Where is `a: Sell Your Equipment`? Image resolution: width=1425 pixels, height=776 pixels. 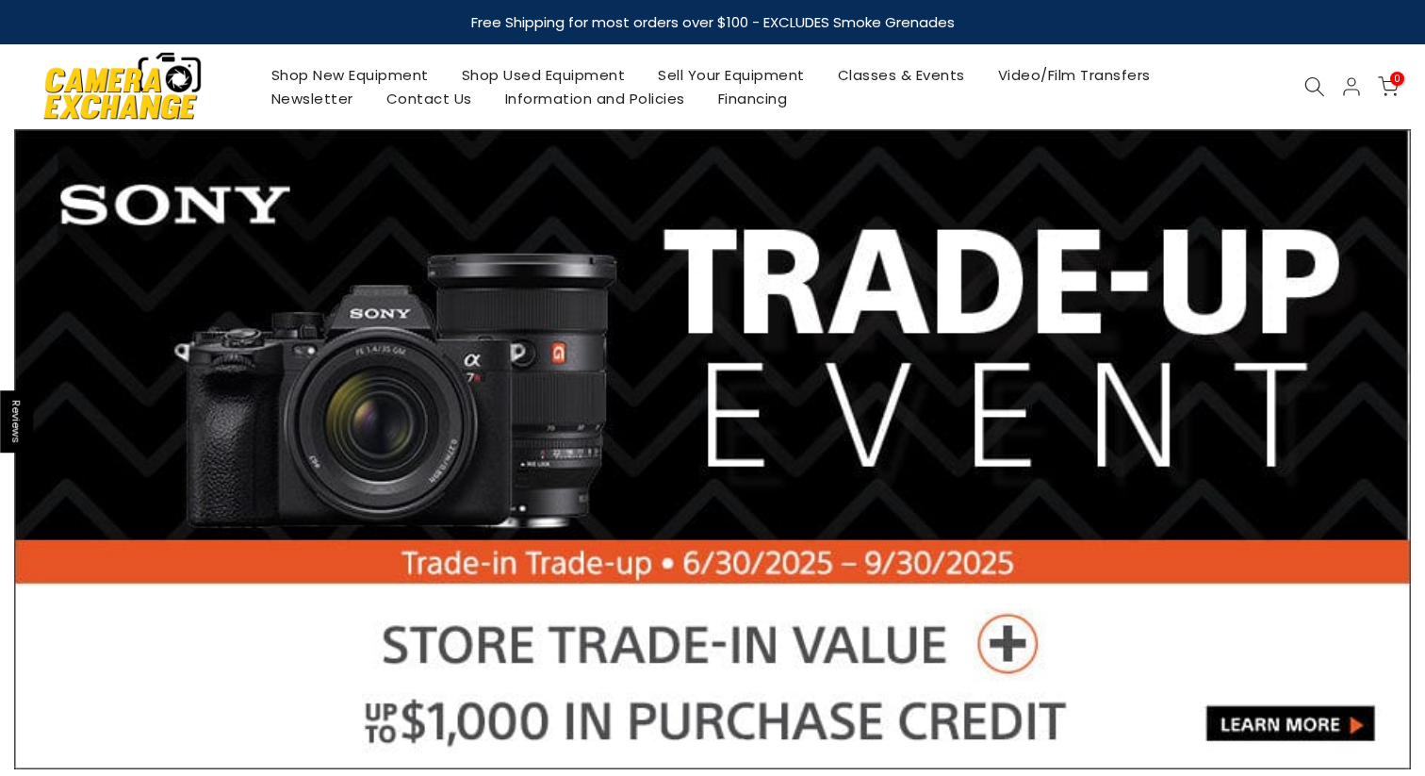 a: Sell Your Equipment is located at coordinates (731, 74).